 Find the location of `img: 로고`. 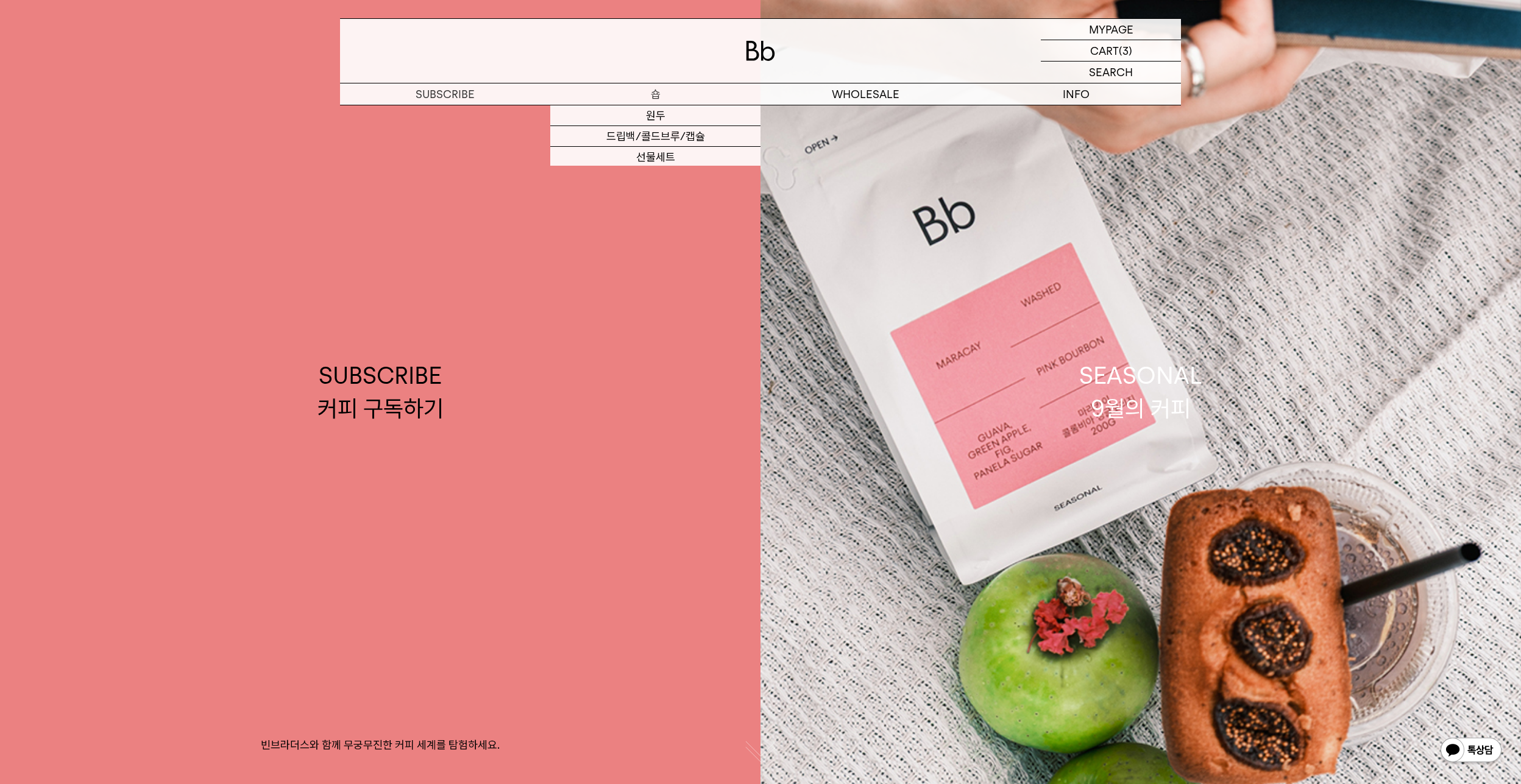

img: 로고 is located at coordinates (761, 51).